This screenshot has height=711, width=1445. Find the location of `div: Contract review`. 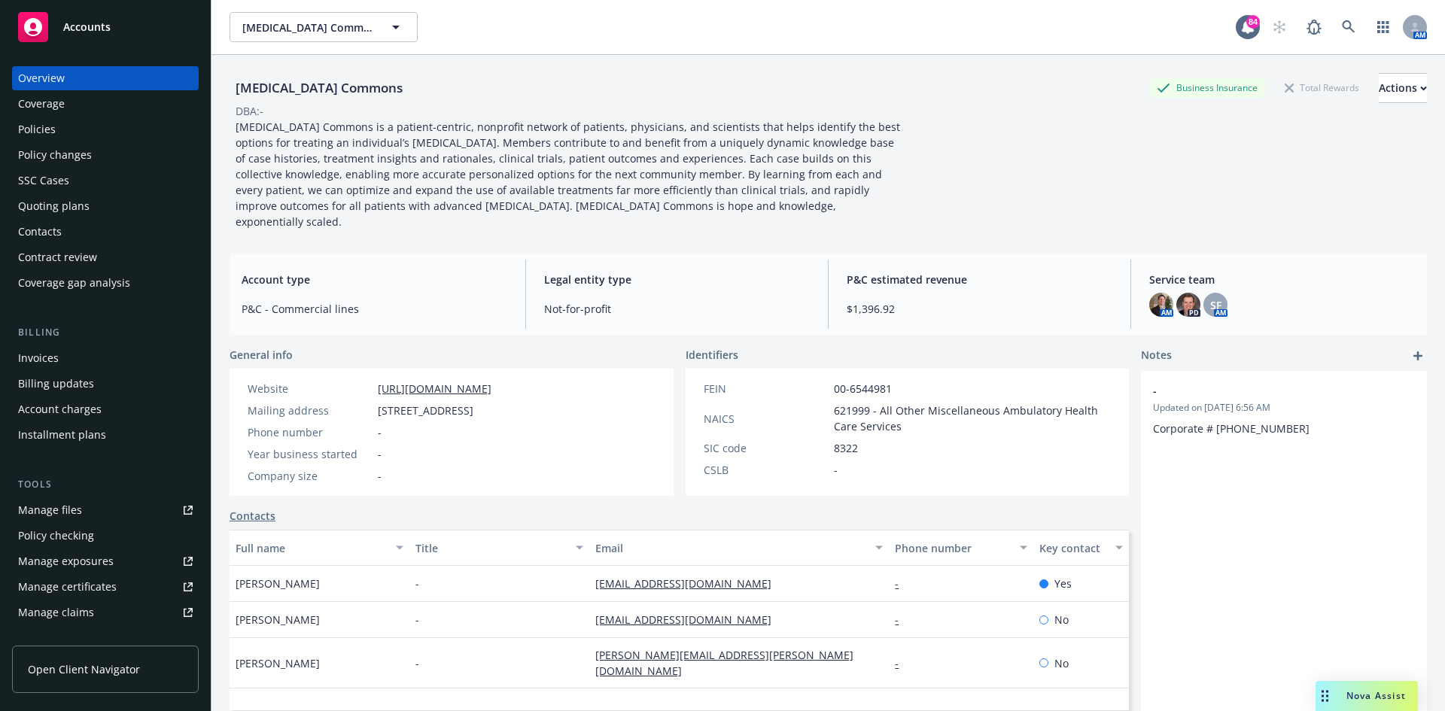

div: Contract review is located at coordinates (57, 257).